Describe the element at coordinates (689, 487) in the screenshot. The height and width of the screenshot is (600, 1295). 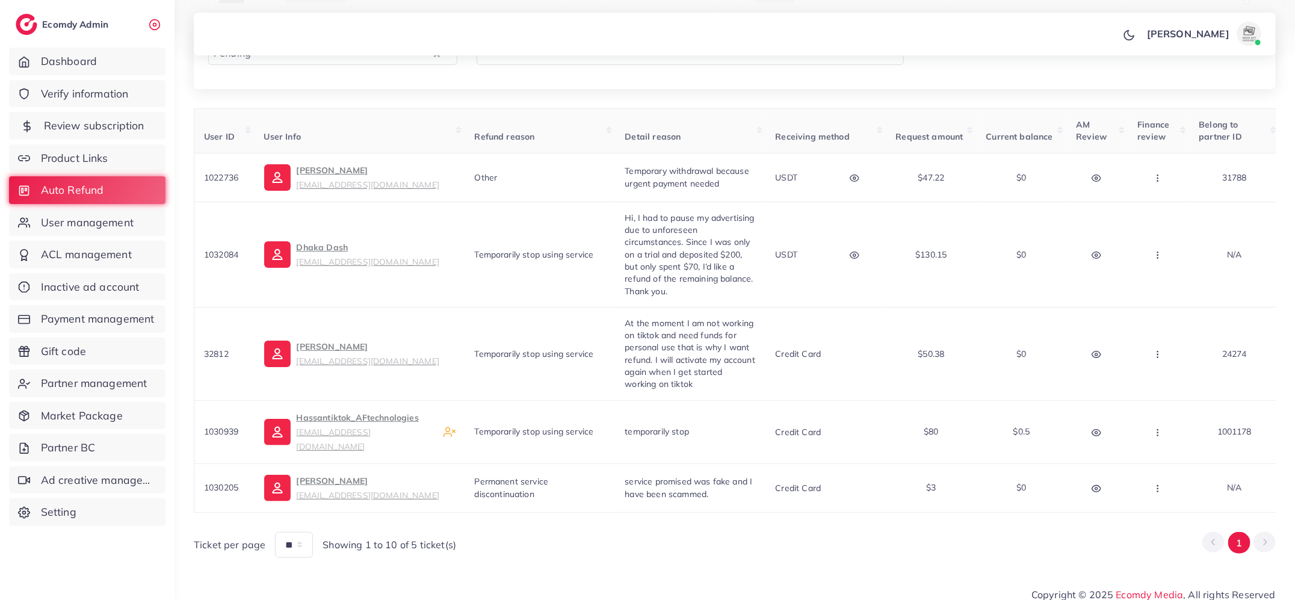
I see `span: service promised was fake and I have been scammed.` at that location.